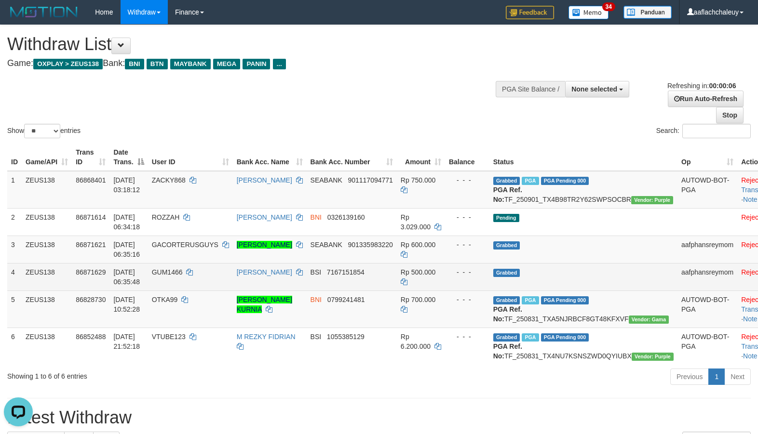  I want to click on label: Show entries, so click(44, 131).